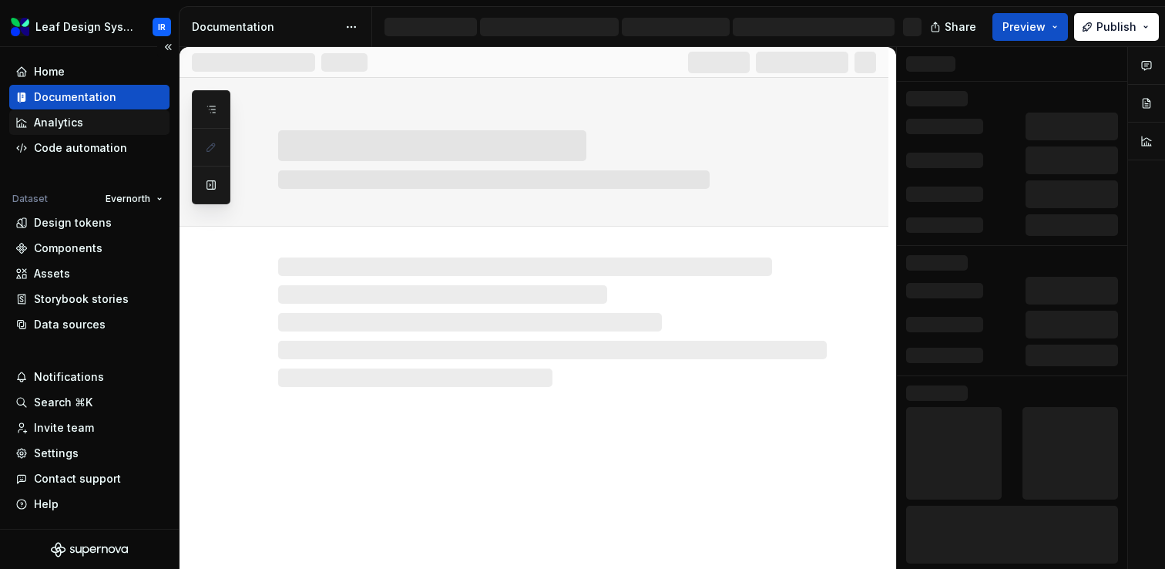 This screenshot has height=569, width=1165. I want to click on img: 6e787e26-f4c0-4230-8924-624fe4a2d214.png, so click(20, 27).